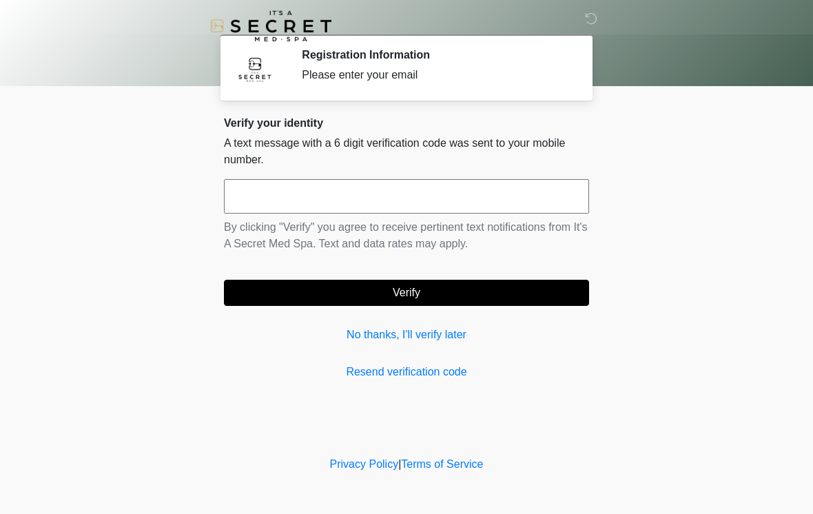  I want to click on div: Please enter your email, so click(435, 75).